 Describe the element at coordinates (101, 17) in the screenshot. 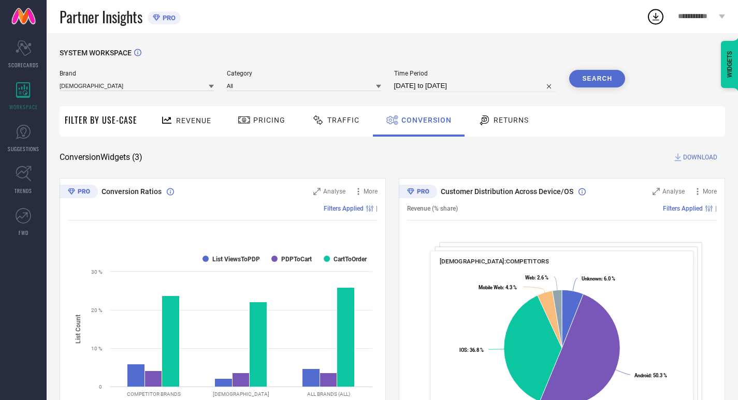

I see `span: Partner Insights` at that location.